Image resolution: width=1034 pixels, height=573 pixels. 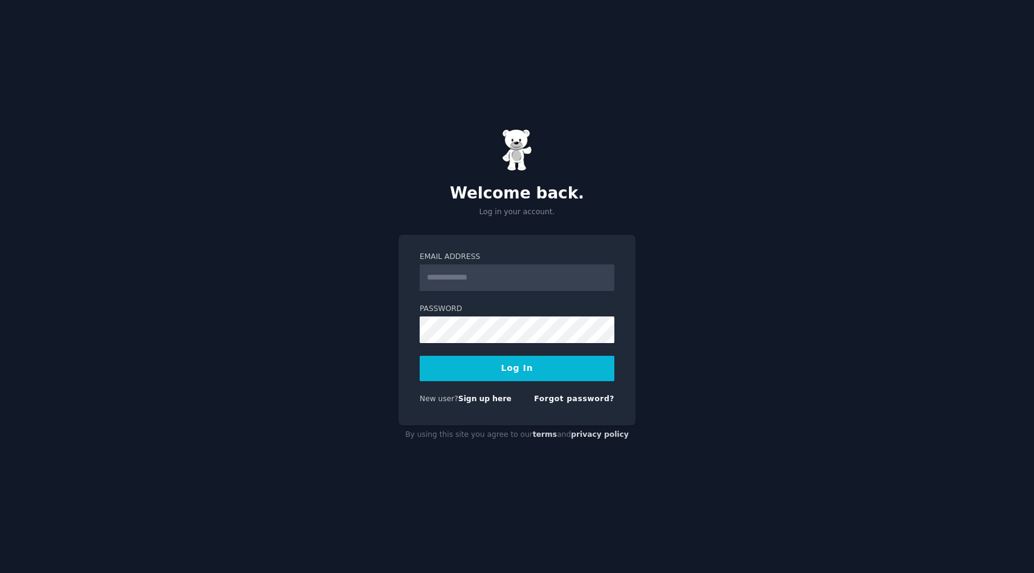 I want to click on h2: Welcome back., so click(x=517, y=194).